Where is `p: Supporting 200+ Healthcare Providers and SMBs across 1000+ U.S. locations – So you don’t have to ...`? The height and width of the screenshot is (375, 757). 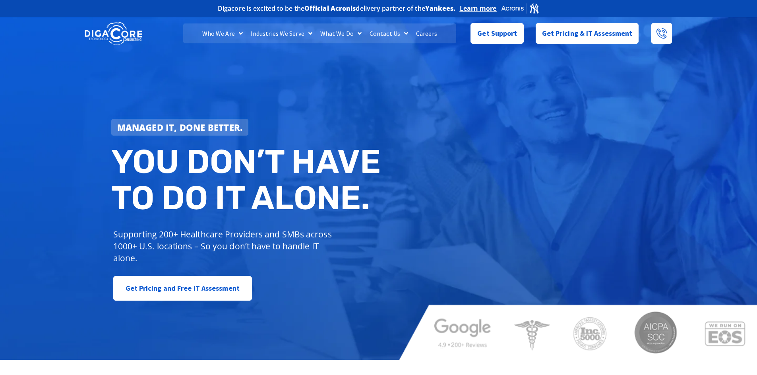
p: Supporting 200+ Healthcare Providers and SMBs across 1000+ U.S. locations – So you don’t have to ... is located at coordinates (224, 246).